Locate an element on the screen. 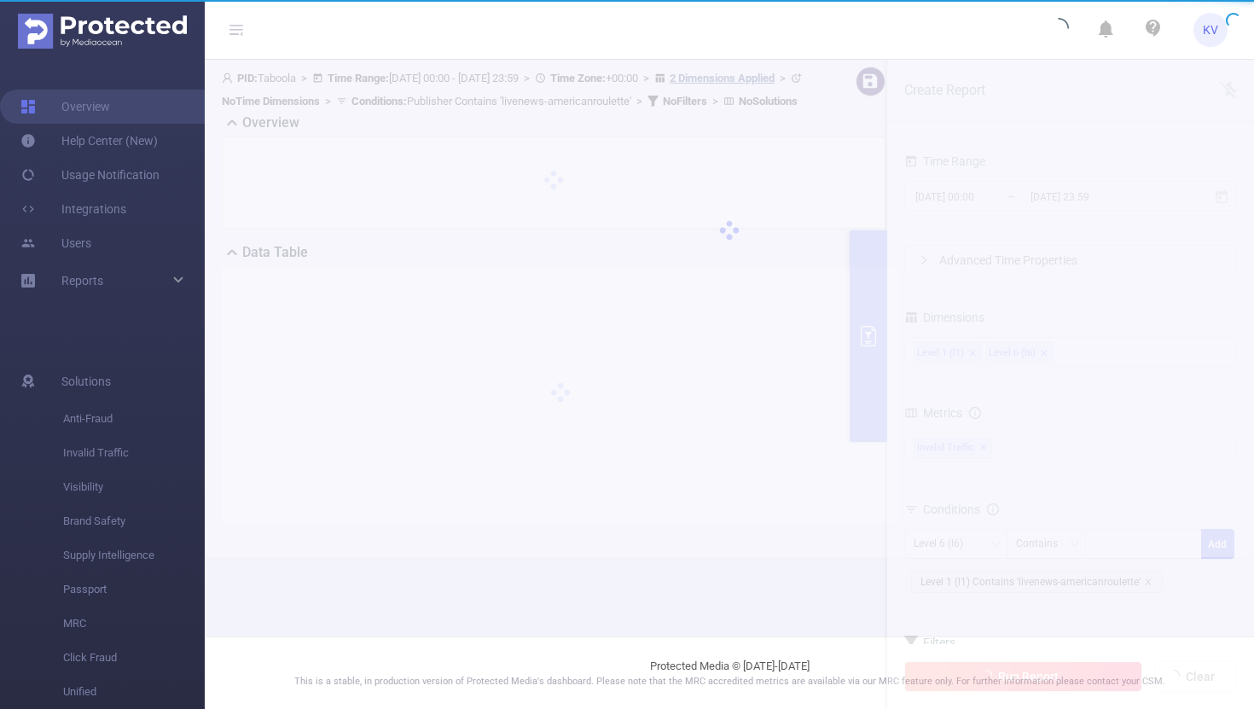  a: Users is located at coordinates (55, 243).